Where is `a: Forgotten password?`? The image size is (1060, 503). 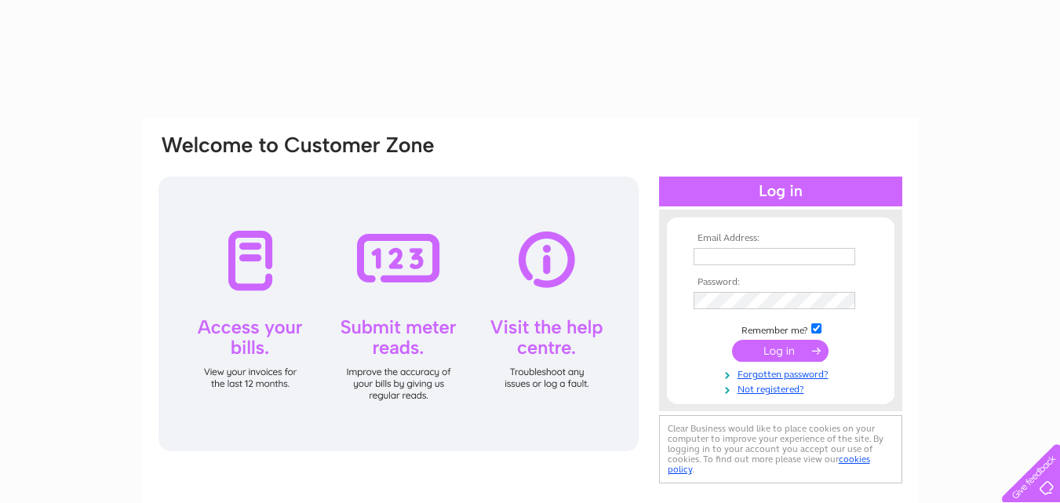 a: Forgotten password? is located at coordinates (782, 373).